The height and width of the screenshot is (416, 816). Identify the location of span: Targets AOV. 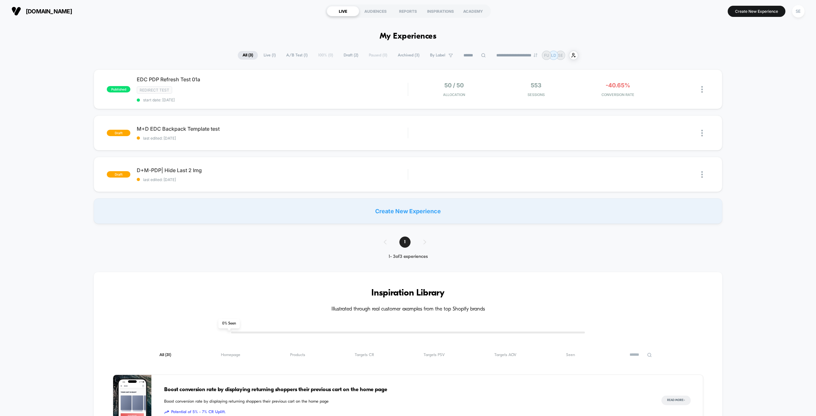
(505, 355).